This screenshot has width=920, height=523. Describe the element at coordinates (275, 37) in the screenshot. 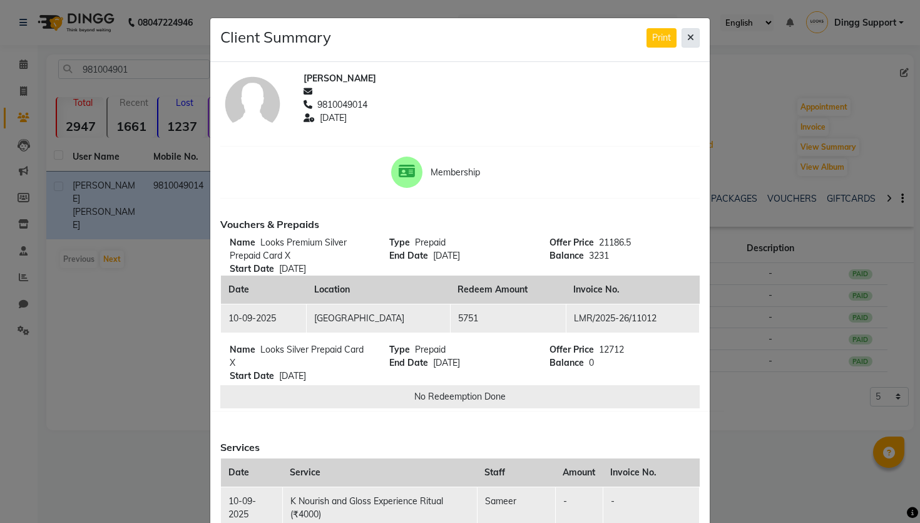

I see `h4: Client Summary` at that location.